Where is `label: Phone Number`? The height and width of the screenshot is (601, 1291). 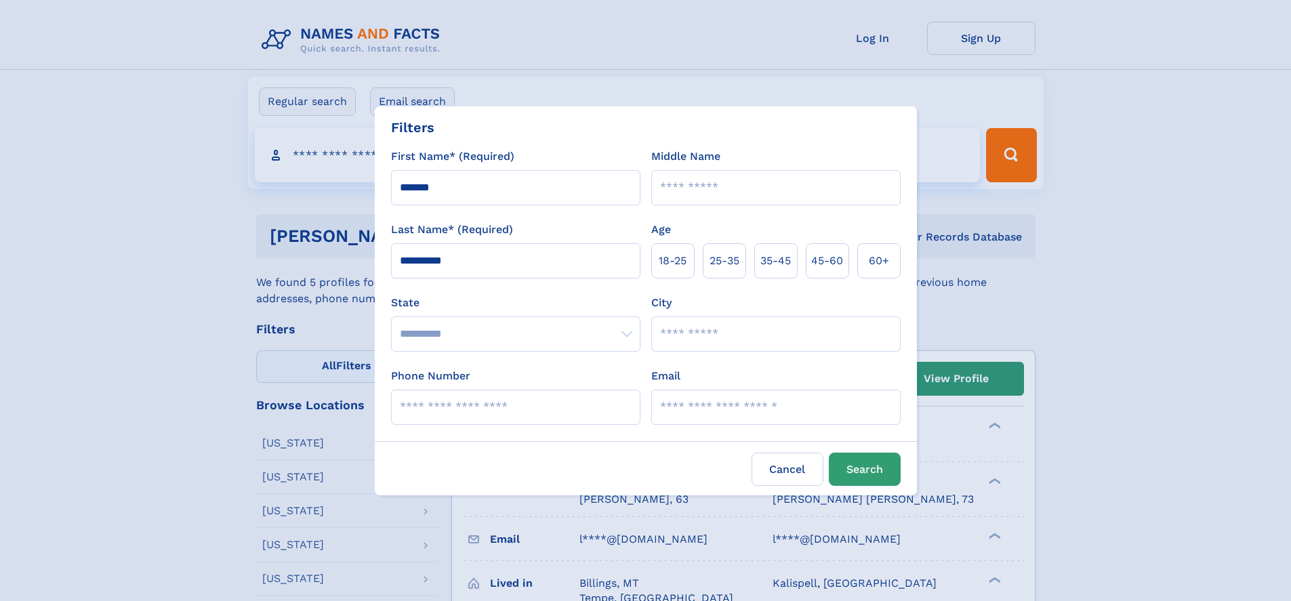 label: Phone Number is located at coordinates (430, 376).